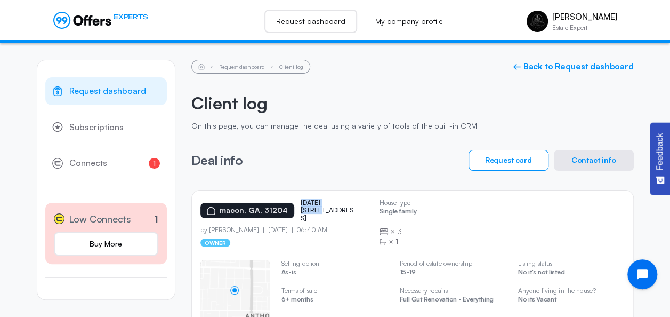  I want to click on swiper-slide: 4 / 4, so click(572, 287).